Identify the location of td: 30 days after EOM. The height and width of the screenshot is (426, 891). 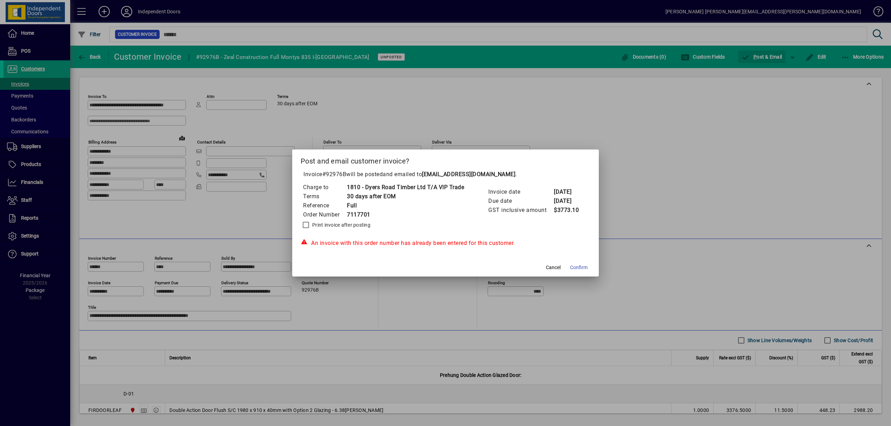
(405, 196).